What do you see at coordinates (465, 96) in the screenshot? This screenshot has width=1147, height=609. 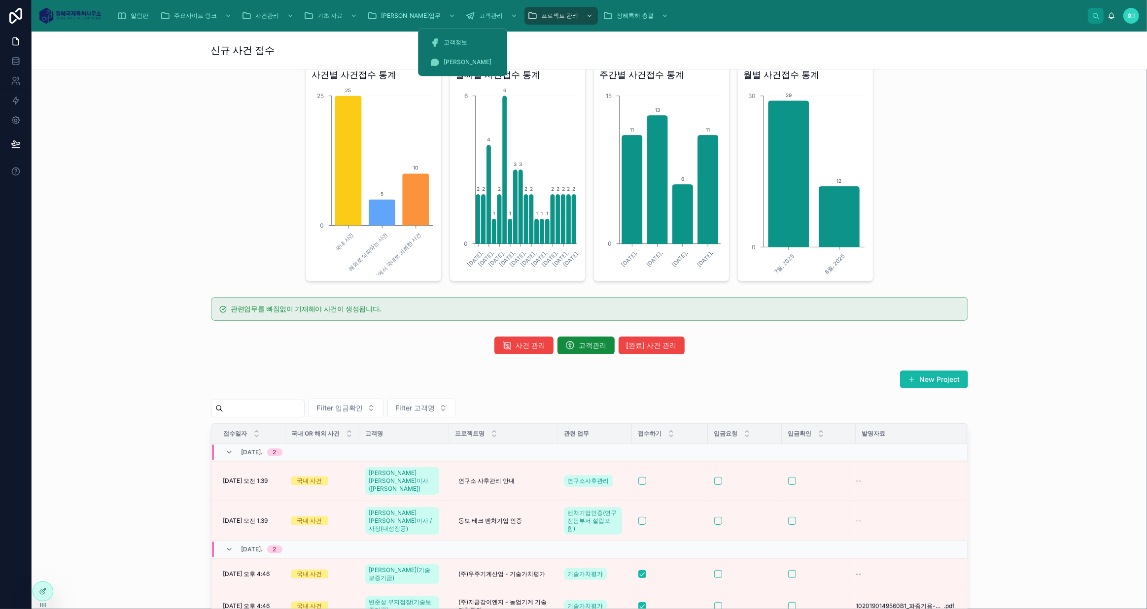 I see `tspan: 6` at bounding box center [465, 96].